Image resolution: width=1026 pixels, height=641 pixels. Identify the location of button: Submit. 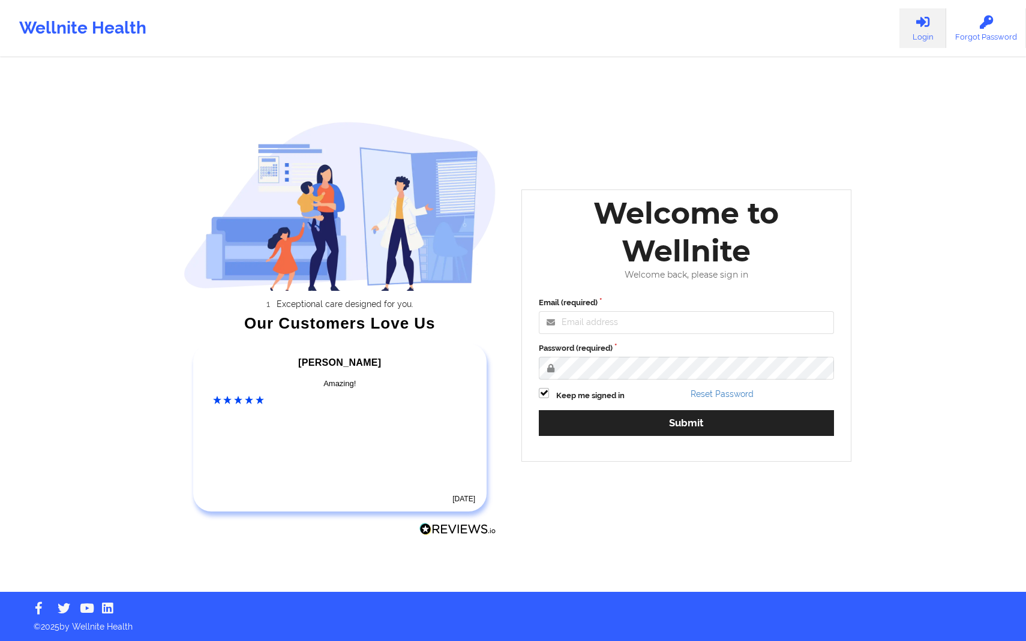
(686, 423).